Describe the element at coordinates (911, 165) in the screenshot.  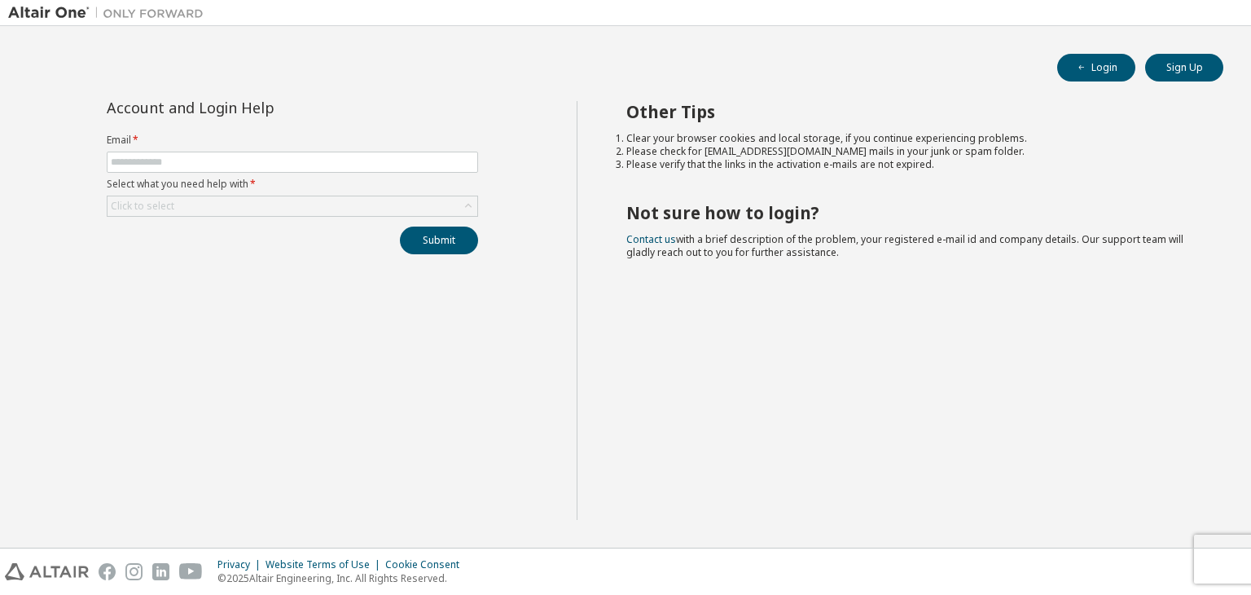
I see `li: Please verify that the links in the activation e-mails are not expired.` at that location.